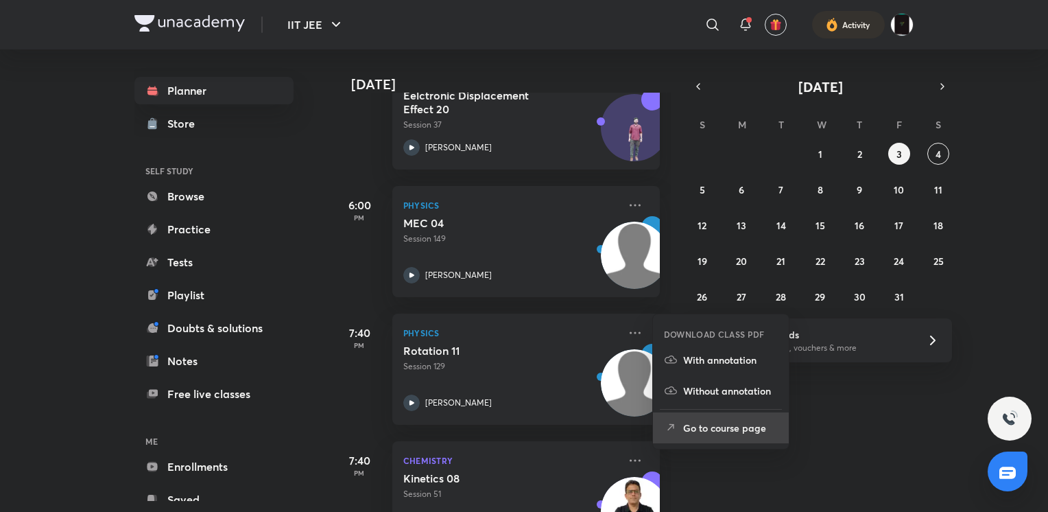  I want to click on img: avatar, so click(776, 25).